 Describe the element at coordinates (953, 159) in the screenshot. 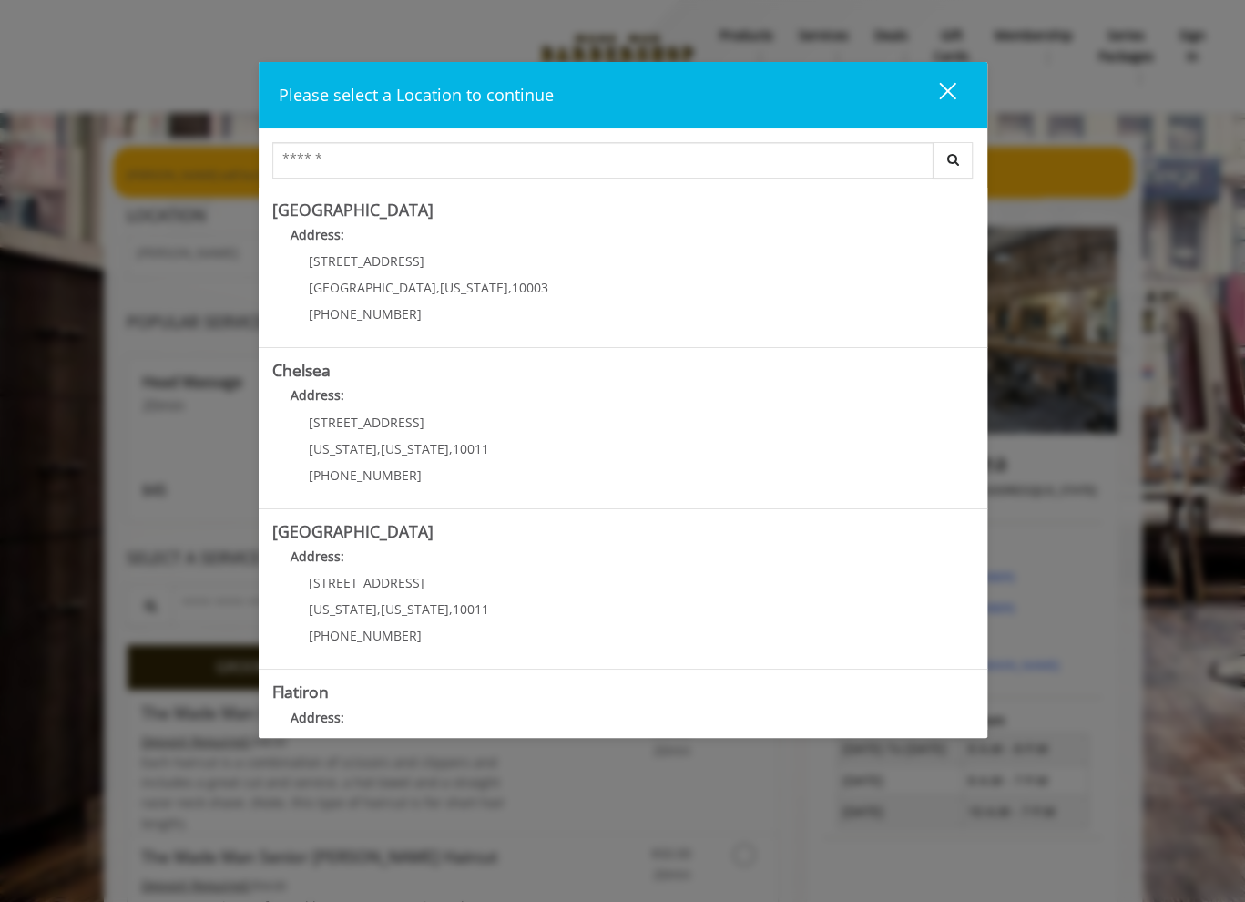

I see `i: Search button` at that location.